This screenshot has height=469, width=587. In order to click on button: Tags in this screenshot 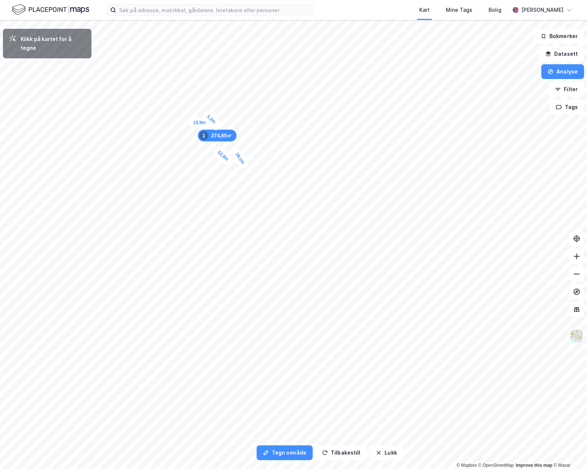, I will do `click(567, 107)`.